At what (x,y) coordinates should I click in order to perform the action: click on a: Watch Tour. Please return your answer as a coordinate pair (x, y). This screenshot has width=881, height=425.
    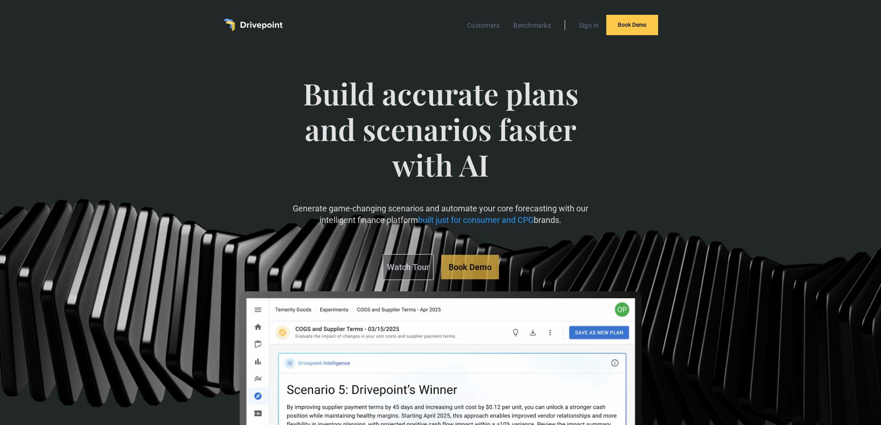
    Looking at the image, I should click on (408, 267).